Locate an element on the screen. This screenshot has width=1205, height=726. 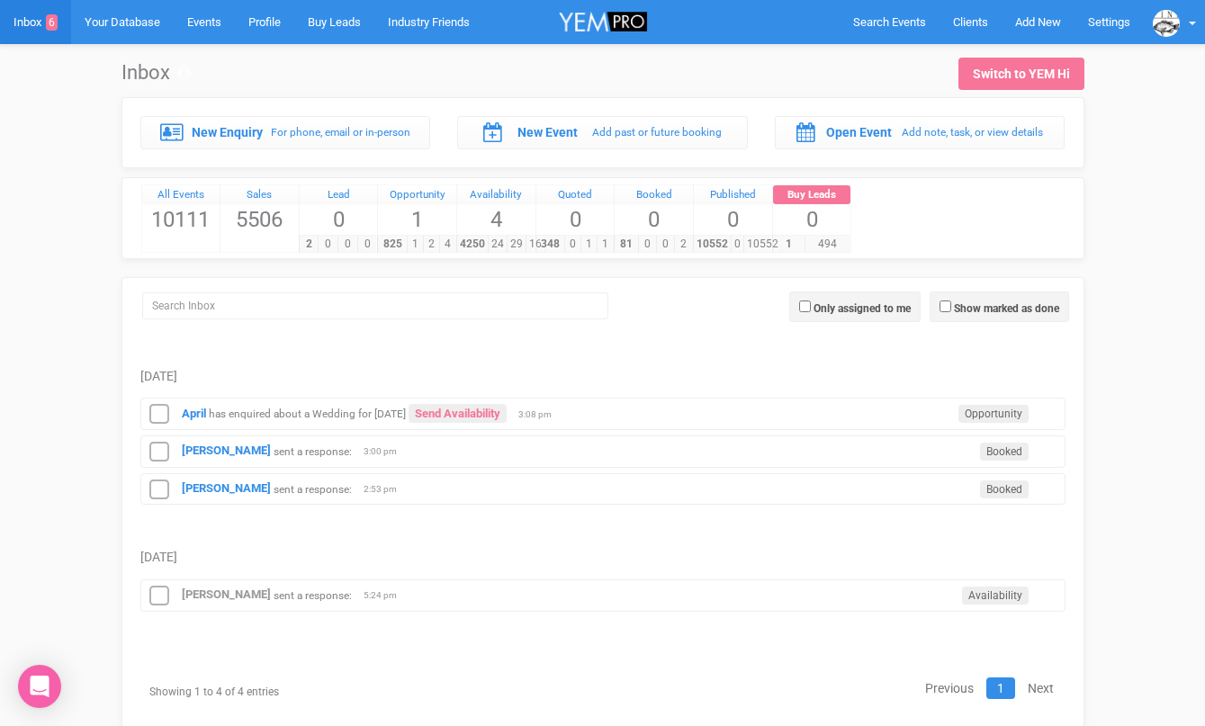
a: Sales is located at coordinates (259, 195).